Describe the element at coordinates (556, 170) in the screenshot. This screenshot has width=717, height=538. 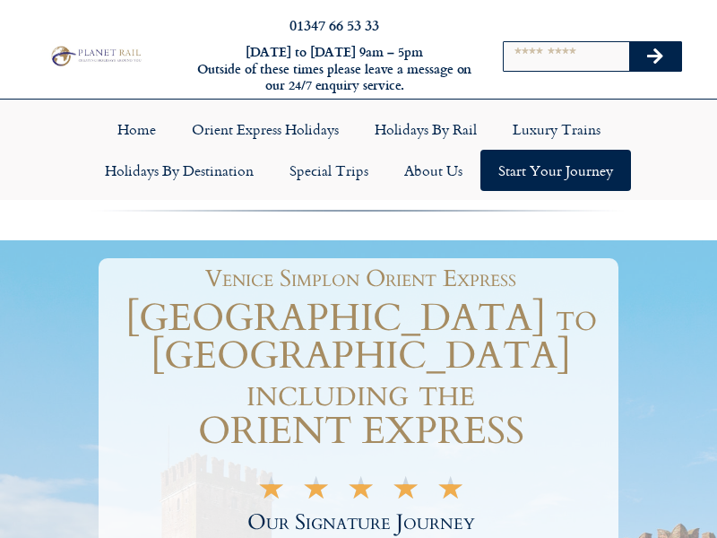
I see `a: Start your Journey` at that location.